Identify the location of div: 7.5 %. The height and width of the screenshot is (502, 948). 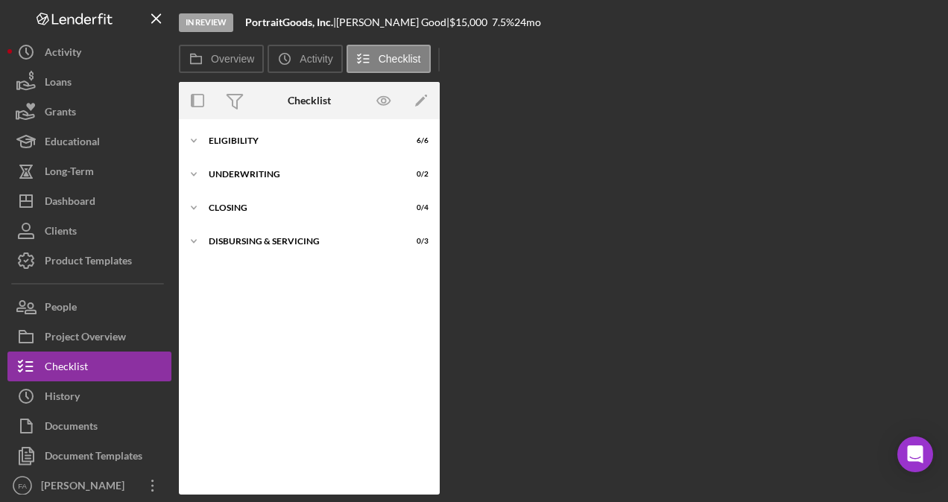
(503, 22).